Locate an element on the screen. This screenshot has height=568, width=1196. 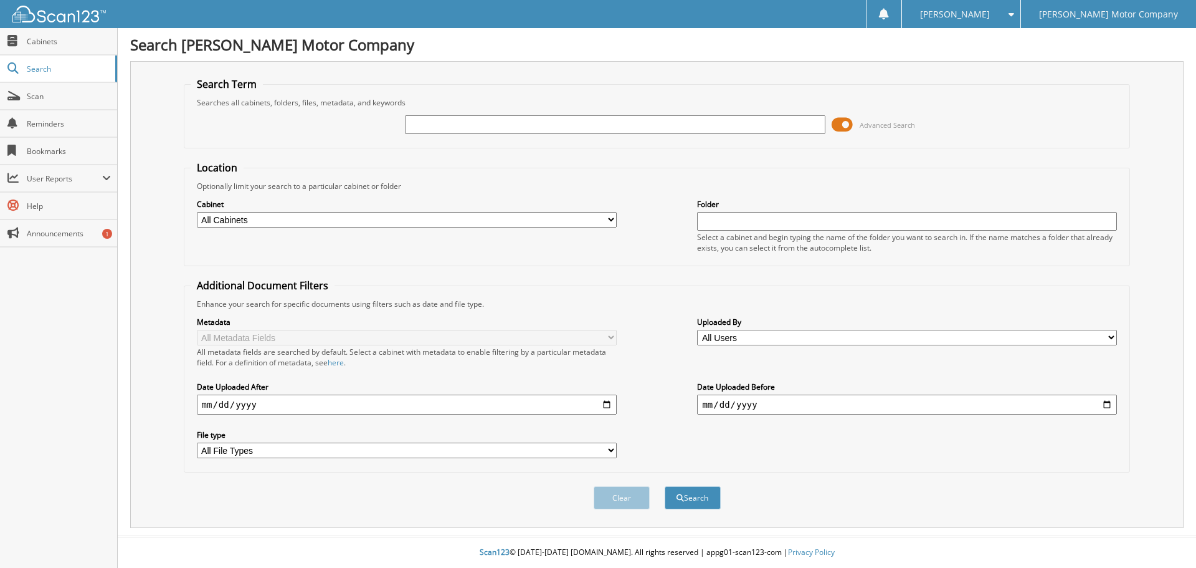
span: Help is located at coordinates (69, 206).